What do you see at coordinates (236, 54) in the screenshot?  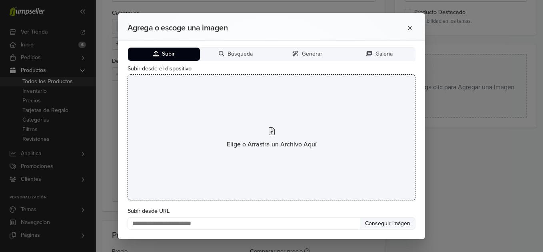 I see `button: Búsqueda` at bounding box center [236, 54].